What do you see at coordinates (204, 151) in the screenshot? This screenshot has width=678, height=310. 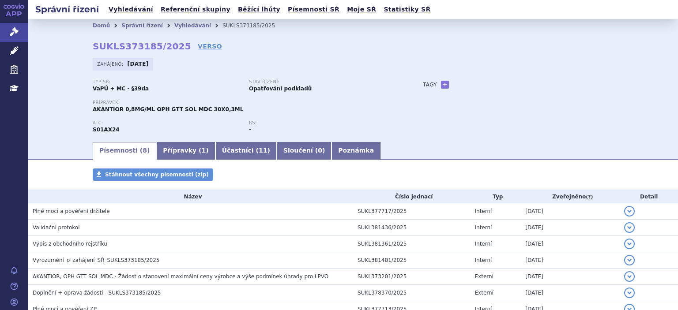 I see `span: 1` at bounding box center [204, 151].